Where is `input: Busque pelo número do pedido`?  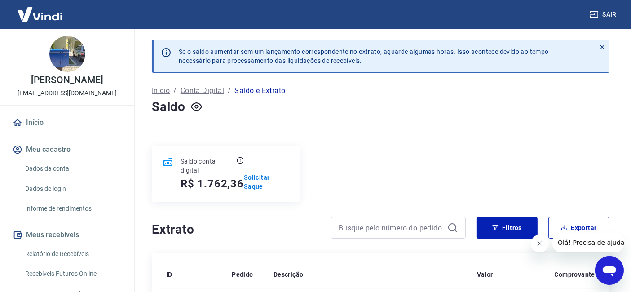
input: Busque pelo número do pedido is located at coordinates (391, 228).